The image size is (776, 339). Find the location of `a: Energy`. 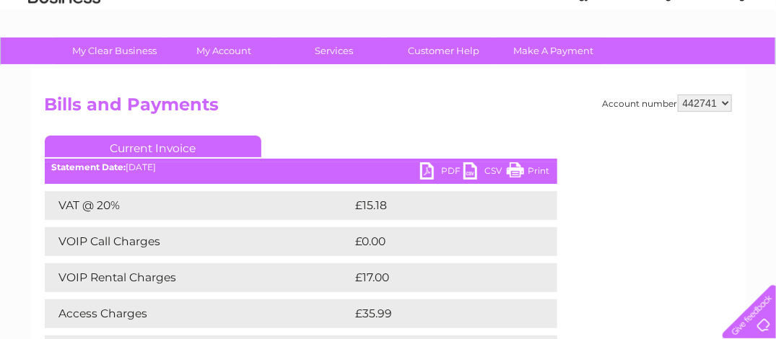

a: Energy is located at coordinates (574, 66).